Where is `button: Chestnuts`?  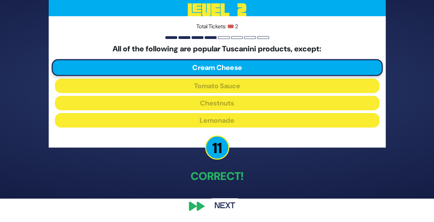 button: Chestnuts is located at coordinates (217, 103).